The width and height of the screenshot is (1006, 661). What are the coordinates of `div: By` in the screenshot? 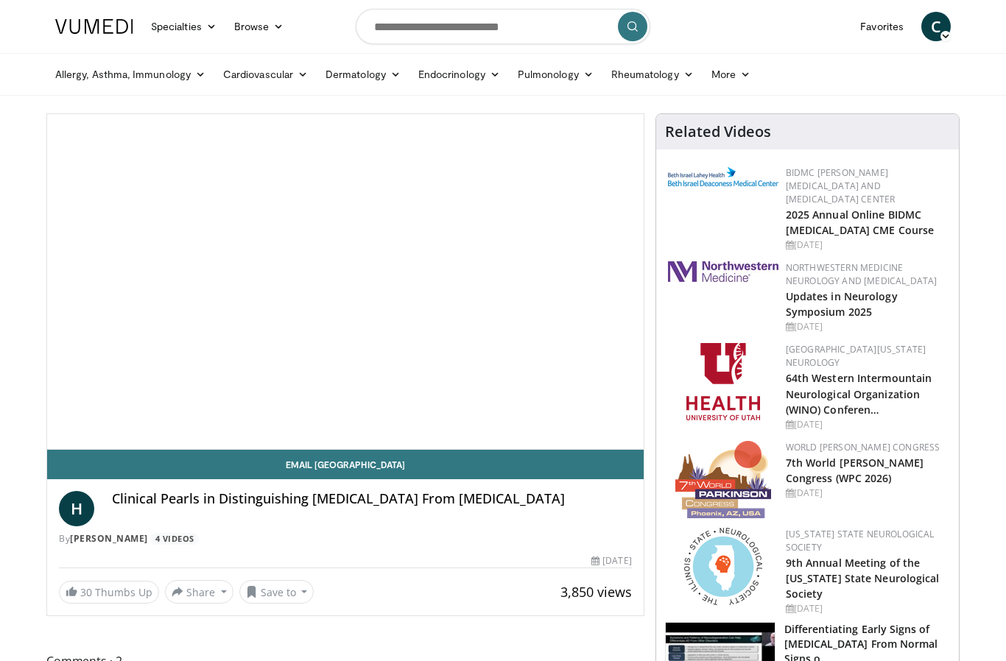 It's located at (345, 539).